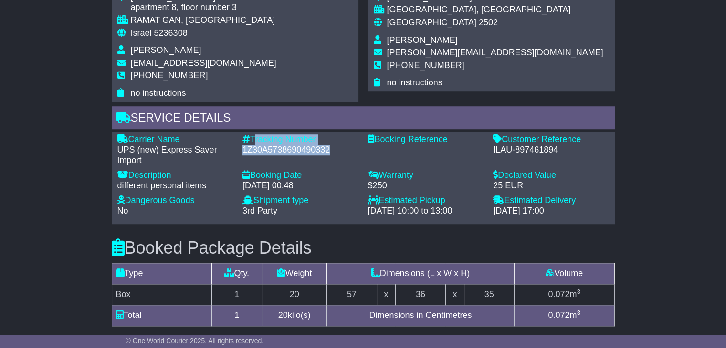 Image resolution: width=726 pixels, height=348 pixels. I want to click on td: Weight, so click(294, 274).